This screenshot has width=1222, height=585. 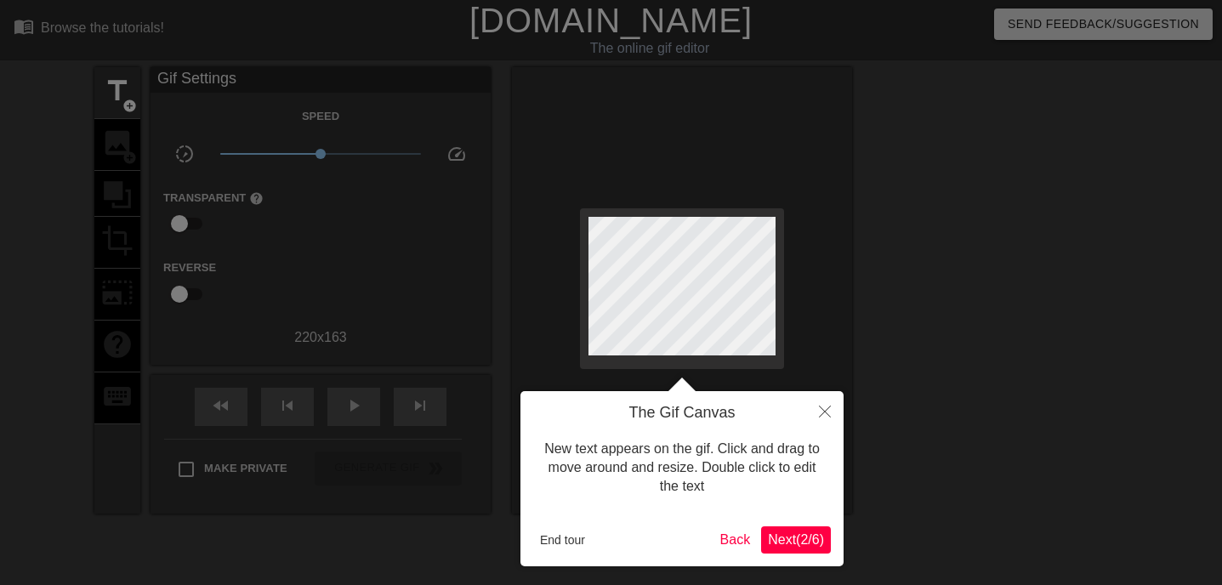 What do you see at coordinates (682, 468) in the screenshot?
I see `div: New text appears on the gif. Click and drag to move around and resize. Double click to edit the text` at bounding box center [682, 468].